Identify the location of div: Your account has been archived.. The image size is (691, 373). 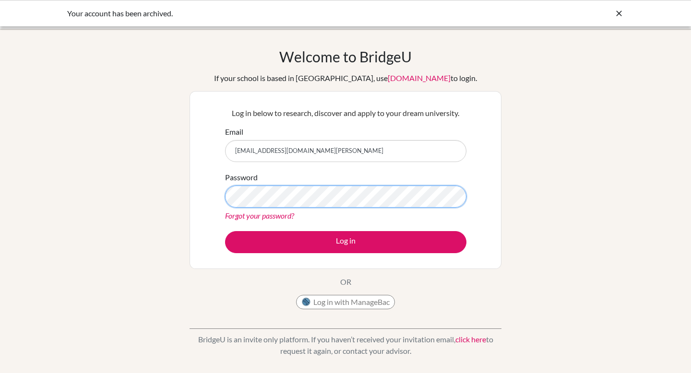
(274, 13).